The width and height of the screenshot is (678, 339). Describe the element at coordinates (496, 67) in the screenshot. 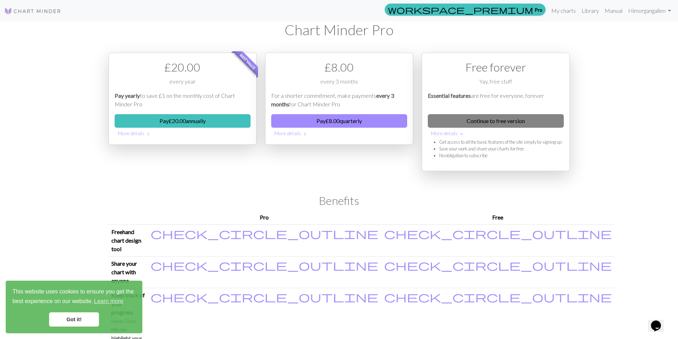

I see `div: Free forever` at that location.